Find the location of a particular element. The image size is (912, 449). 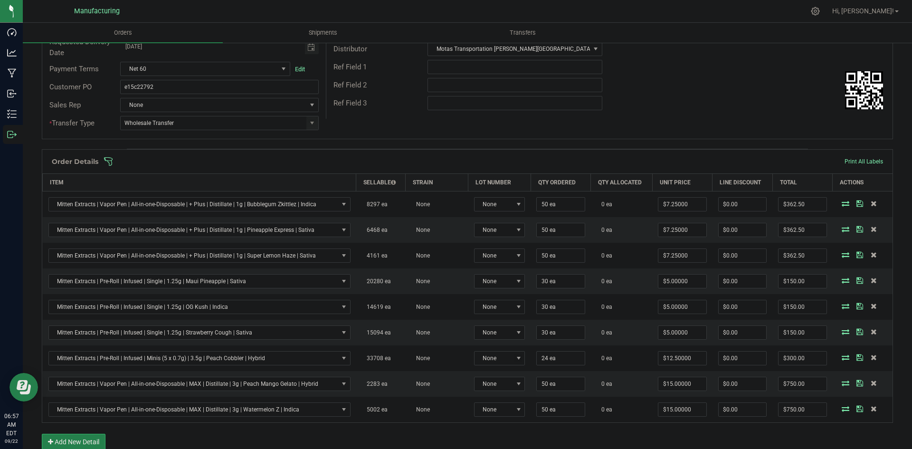

inline-svg: Inventory is located at coordinates (12, 114).